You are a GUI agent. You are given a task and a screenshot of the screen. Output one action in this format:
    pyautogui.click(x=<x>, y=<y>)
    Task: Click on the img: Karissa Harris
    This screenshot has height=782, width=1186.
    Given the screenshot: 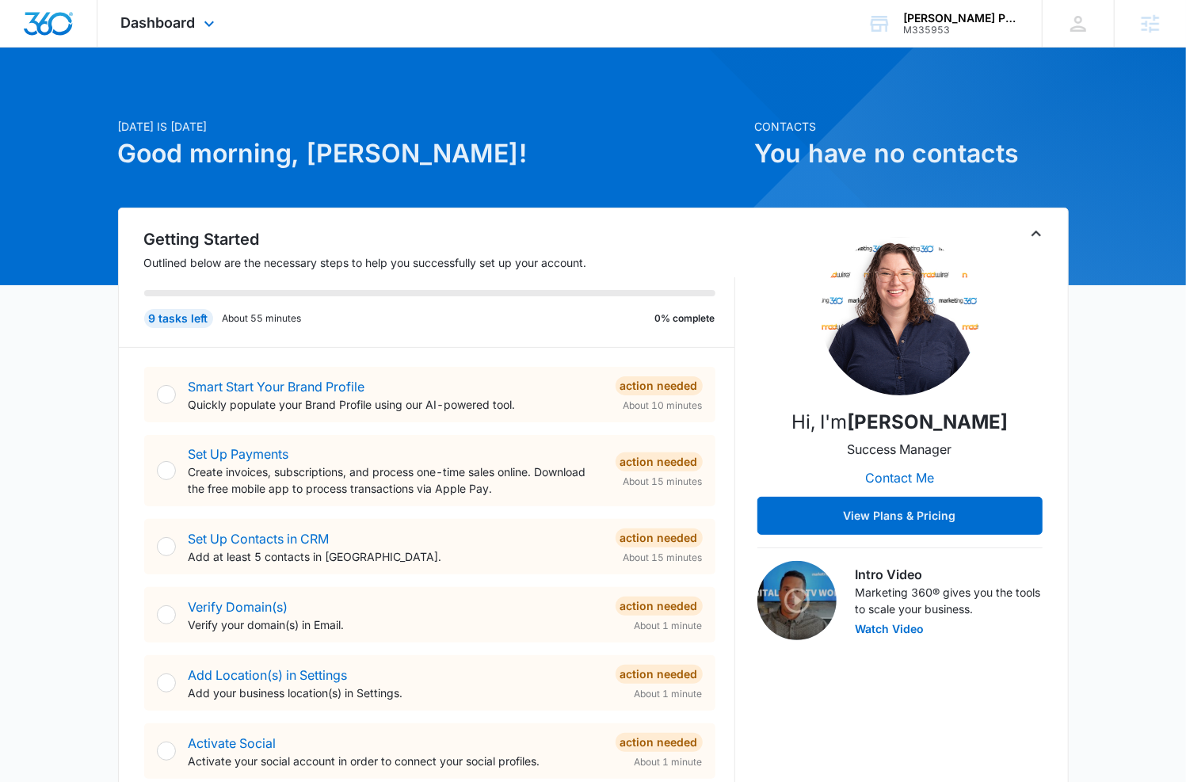 What is the action you would take?
    pyautogui.click(x=900, y=316)
    